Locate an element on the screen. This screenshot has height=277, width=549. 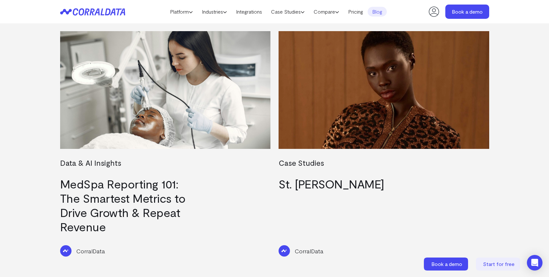
a: Compare is located at coordinates (326, 12).